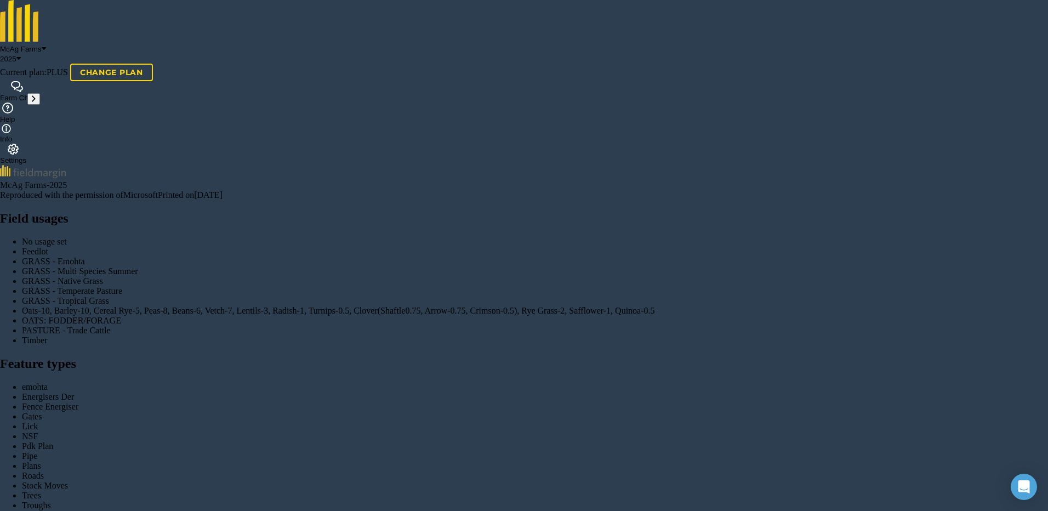 The image size is (1048, 511). I want to click on div: GRASS - Tropical Grass, so click(535, 301).